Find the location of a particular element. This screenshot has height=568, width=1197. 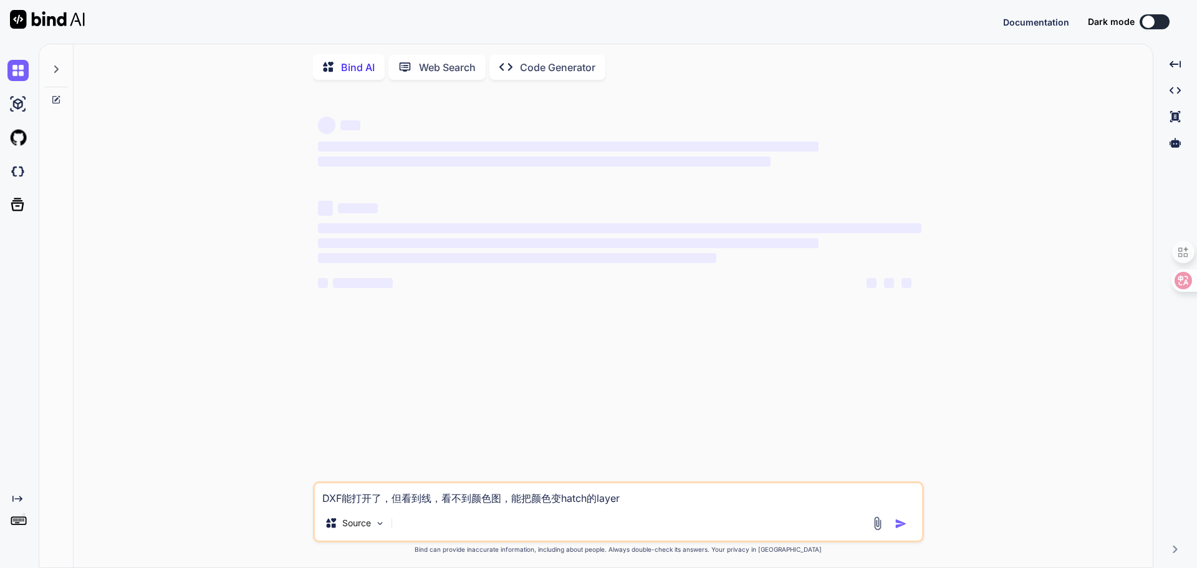

img: icon is located at coordinates (901, 524).